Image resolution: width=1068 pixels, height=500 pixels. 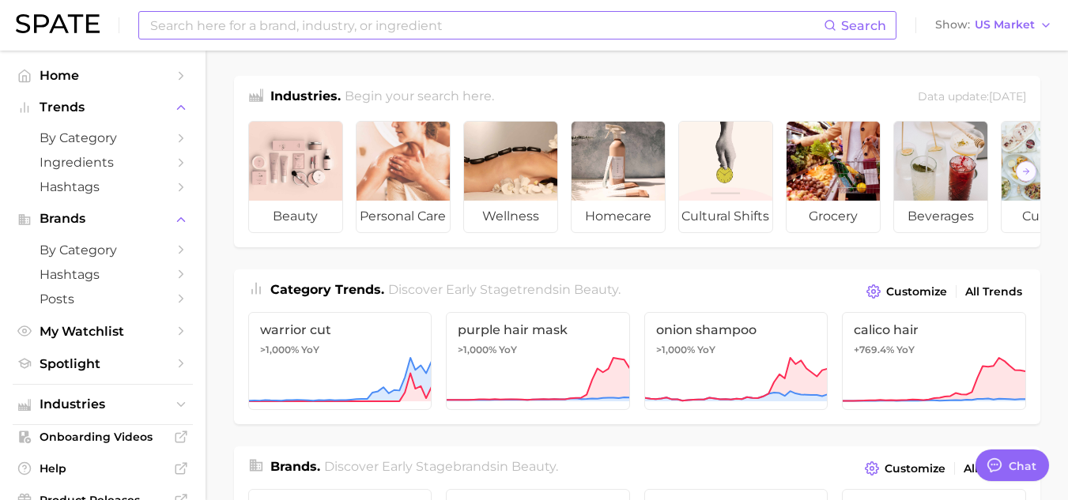 I want to click on a: personal care, so click(x=403, y=177).